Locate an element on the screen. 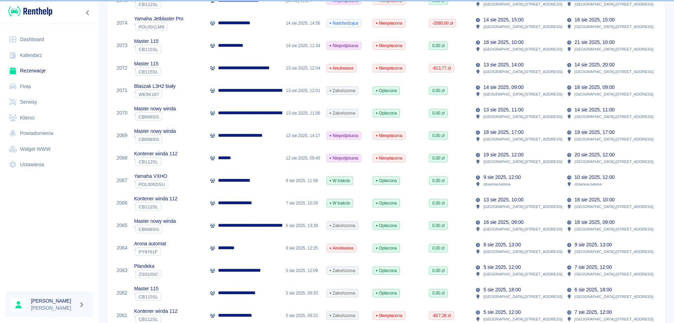 This screenshot has width=674, height=323. p: 18 sie 2025, 17:00 is located at coordinates (503, 132).